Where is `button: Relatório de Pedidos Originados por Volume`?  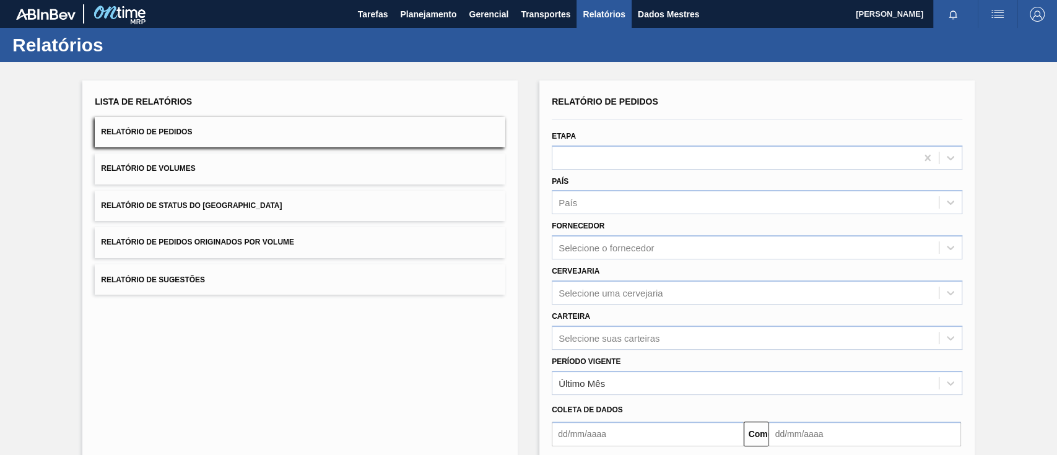
button: Relatório de Pedidos Originados por Volume is located at coordinates (300, 242).